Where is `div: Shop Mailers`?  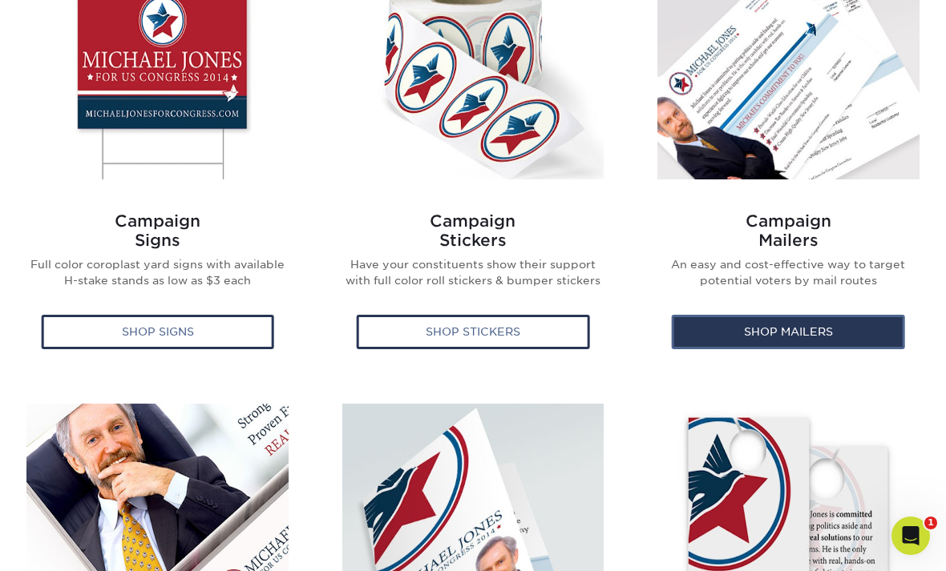 div: Shop Mailers is located at coordinates (788, 332).